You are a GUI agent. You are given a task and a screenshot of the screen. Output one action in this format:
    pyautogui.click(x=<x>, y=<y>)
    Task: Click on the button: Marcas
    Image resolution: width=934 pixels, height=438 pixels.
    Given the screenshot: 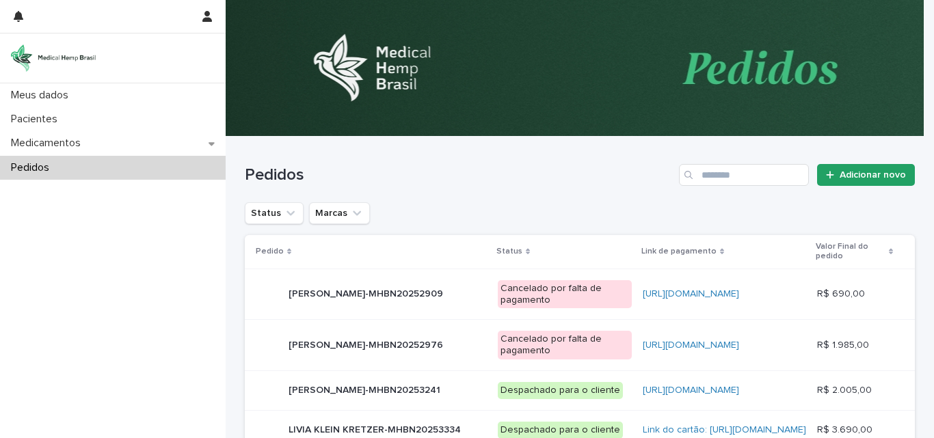 What is the action you would take?
    pyautogui.click(x=339, y=213)
    